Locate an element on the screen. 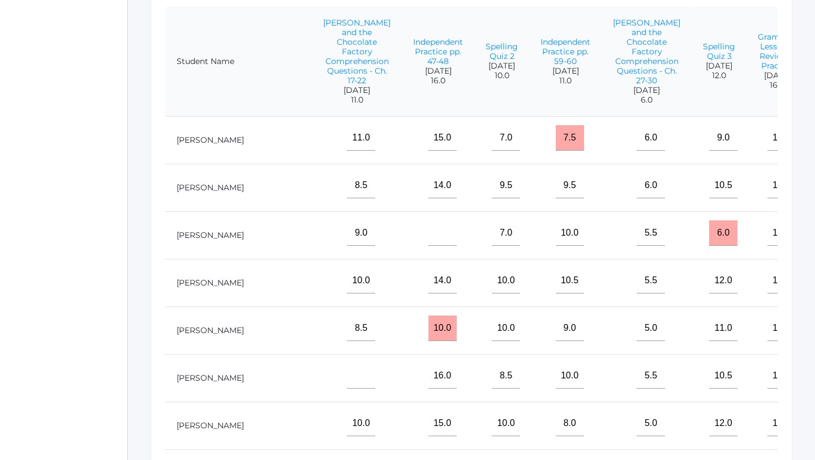 This screenshot has width=815, height=460. span: 6.0 is located at coordinates (646, 100).